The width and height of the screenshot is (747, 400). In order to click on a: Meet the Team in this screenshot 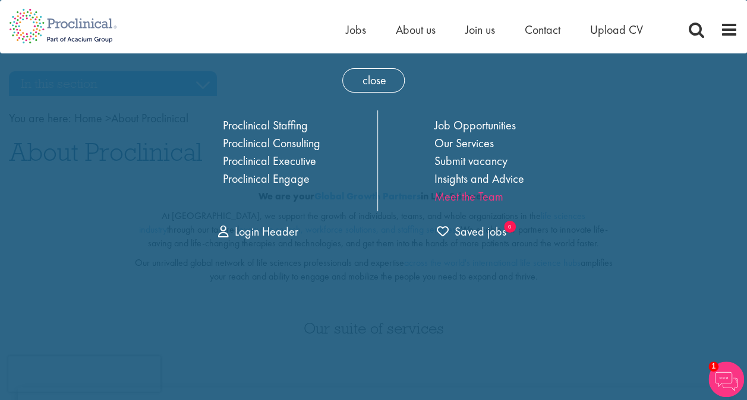, I will do `click(469, 197)`.